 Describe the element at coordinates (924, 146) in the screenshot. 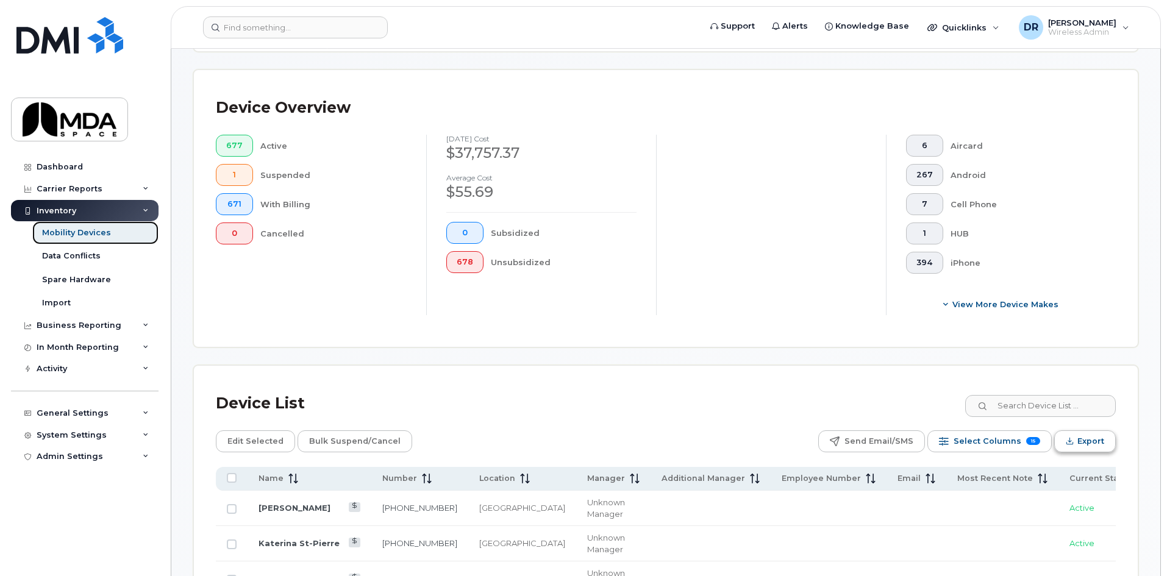

I see `button: 6` at that location.